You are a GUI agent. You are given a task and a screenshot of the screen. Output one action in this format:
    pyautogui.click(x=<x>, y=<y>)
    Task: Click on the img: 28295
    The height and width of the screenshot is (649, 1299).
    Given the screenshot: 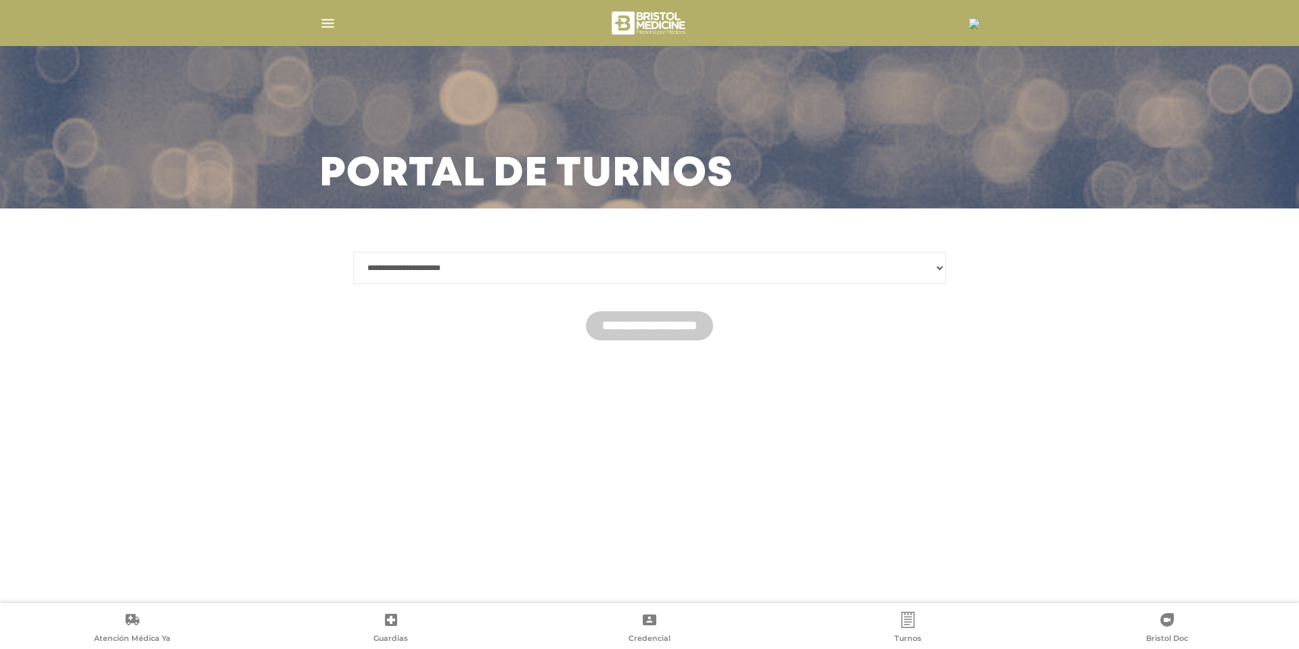 What is the action you would take?
    pyautogui.click(x=974, y=24)
    